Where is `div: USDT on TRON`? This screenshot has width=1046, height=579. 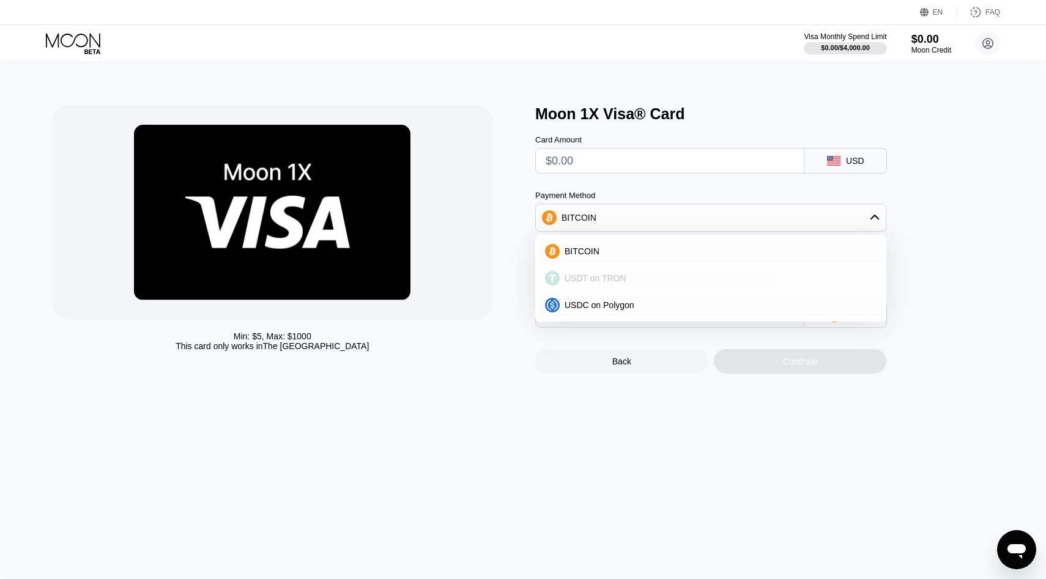 div: USDT on TRON is located at coordinates (711, 278).